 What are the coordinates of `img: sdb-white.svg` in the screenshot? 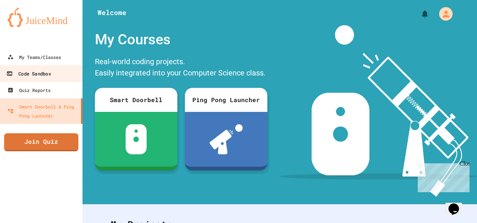 It's located at (136, 139).